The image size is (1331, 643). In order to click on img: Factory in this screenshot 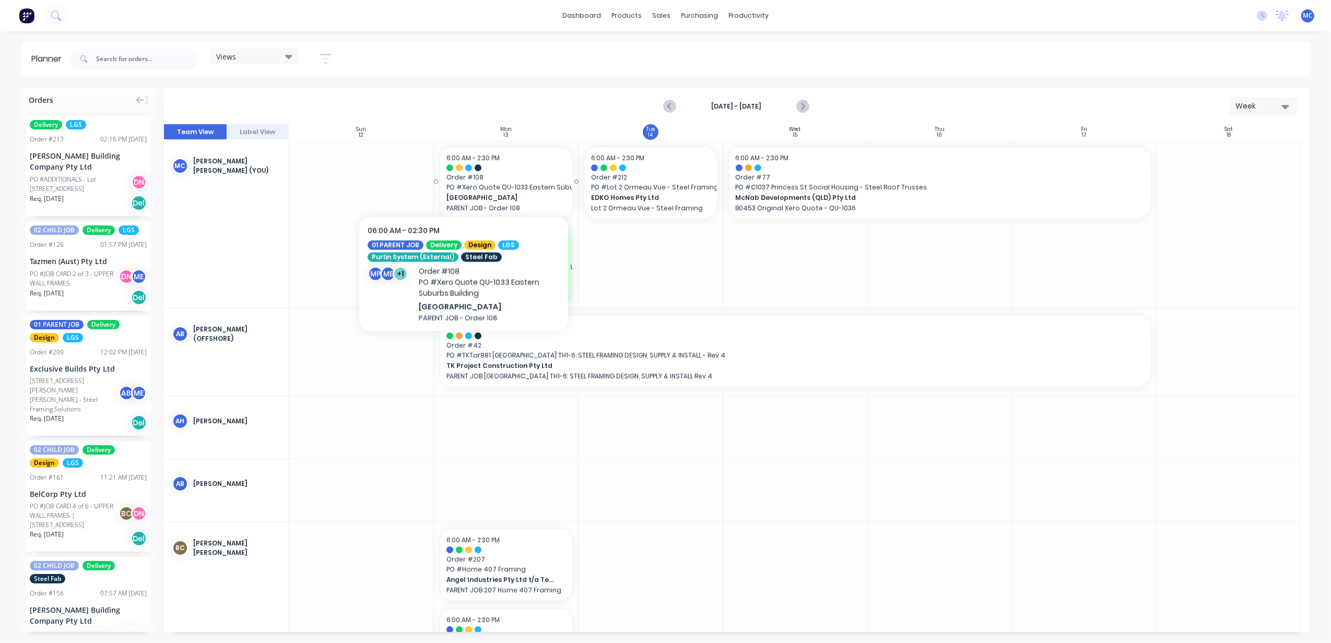, I will do `click(27, 16)`.